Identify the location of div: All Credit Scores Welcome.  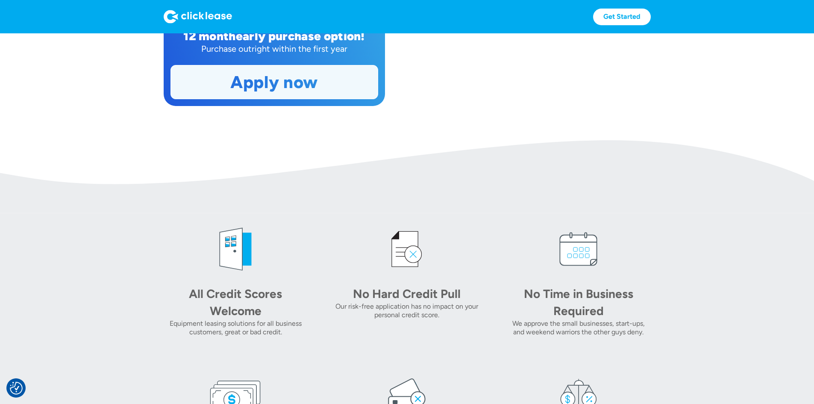
(235, 302).